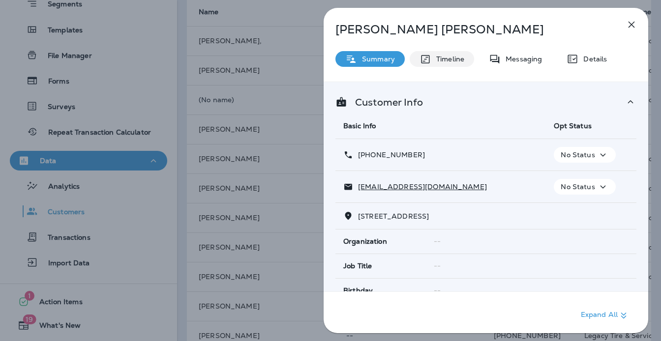 This screenshot has width=661, height=341. What do you see at coordinates (376, 59) in the screenshot?
I see `p: Summary` at bounding box center [376, 59].